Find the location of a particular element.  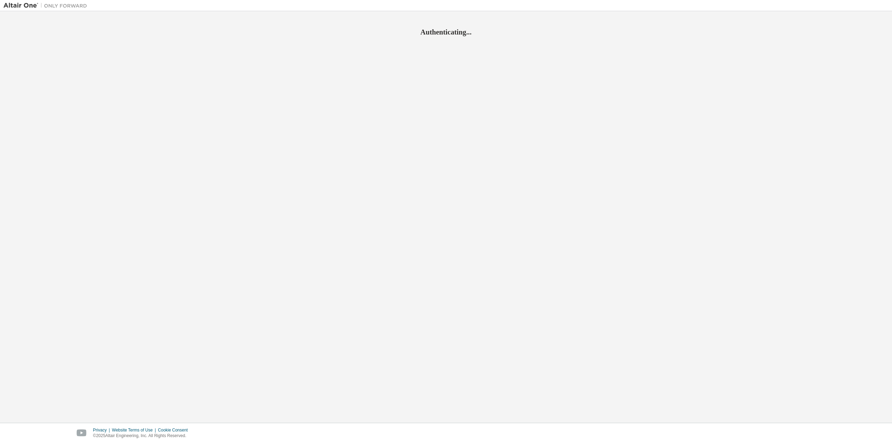

div: Cookie Consent is located at coordinates (175, 430).